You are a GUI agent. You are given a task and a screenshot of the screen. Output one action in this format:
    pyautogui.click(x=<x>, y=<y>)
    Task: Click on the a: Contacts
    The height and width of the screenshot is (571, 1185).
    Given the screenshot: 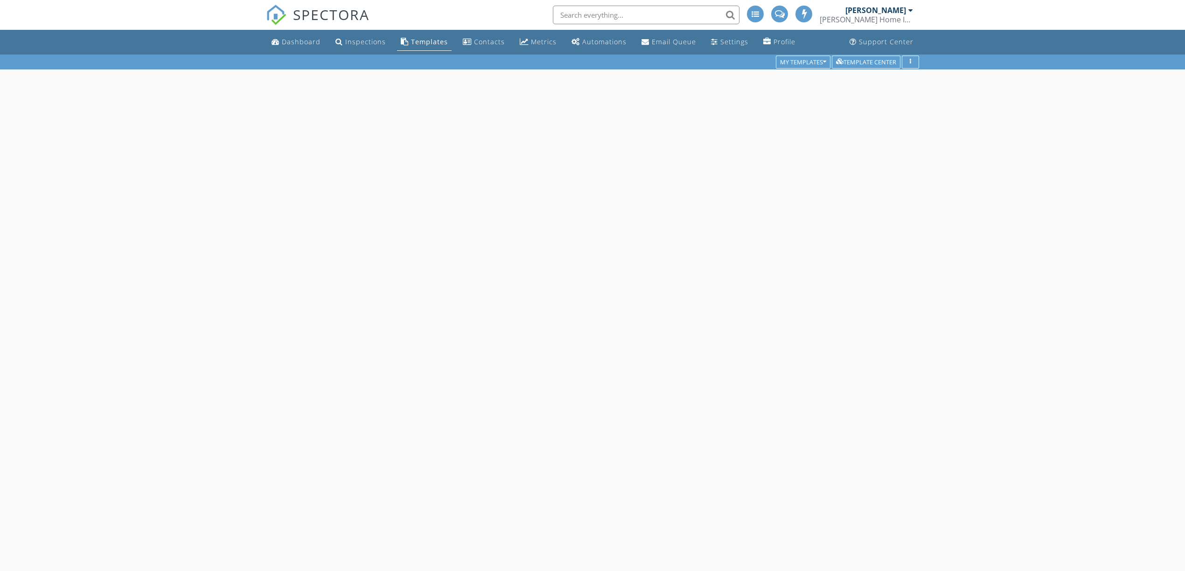 What is the action you would take?
    pyautogui.click(x=484, y=42)
    